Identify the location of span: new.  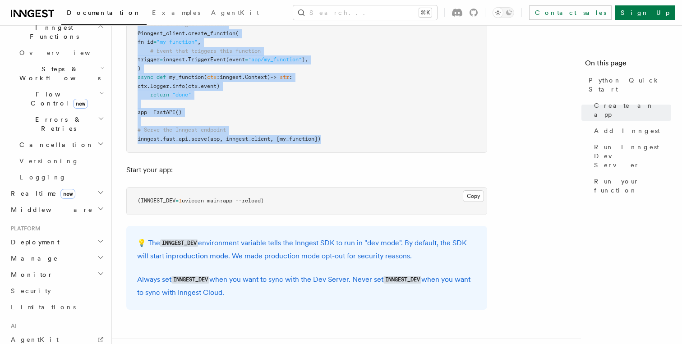
(80, 104).